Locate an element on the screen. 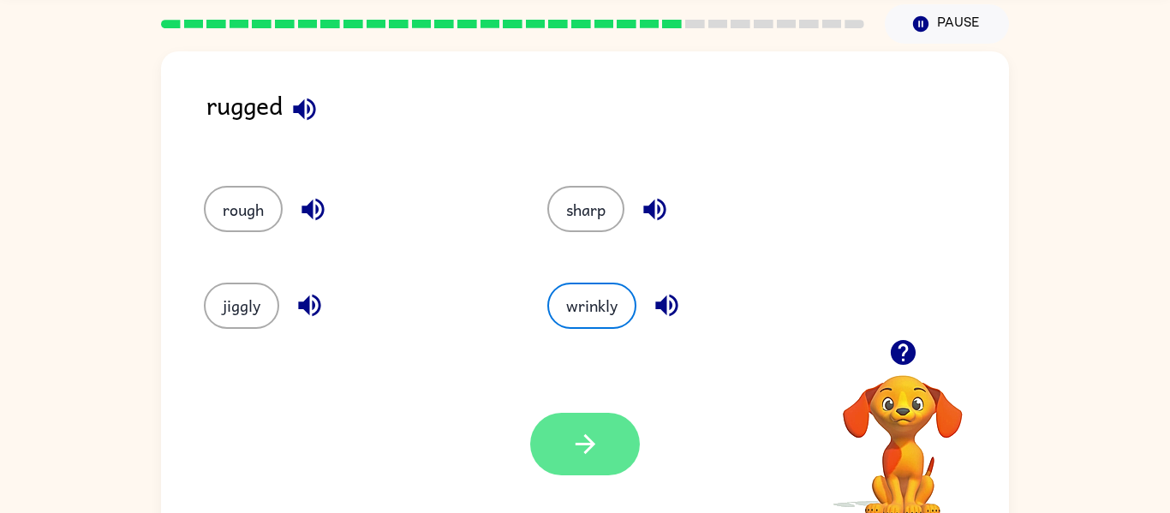 The image size is (1170, 513). button: Pause is located at coordinates (946, 24).